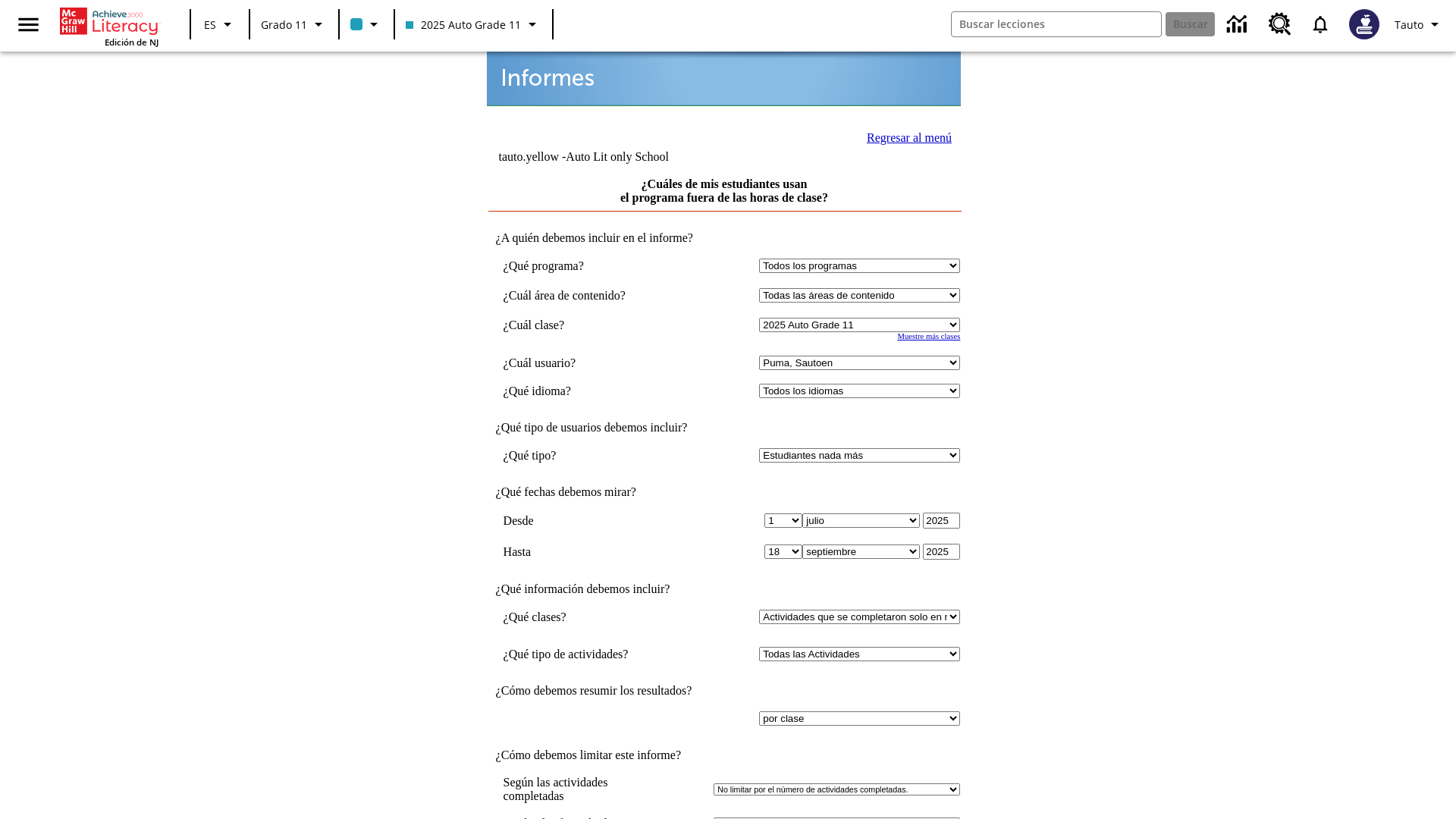 The image size is (1456, 819). I want to click on td: Hasta, so click(589, 551).